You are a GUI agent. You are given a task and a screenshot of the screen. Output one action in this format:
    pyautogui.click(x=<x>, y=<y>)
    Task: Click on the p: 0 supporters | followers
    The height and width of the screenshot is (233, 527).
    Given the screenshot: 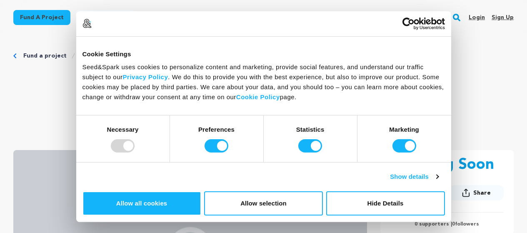 What is the action you would take?
    pyautogui.click(x=447, y=224)
    